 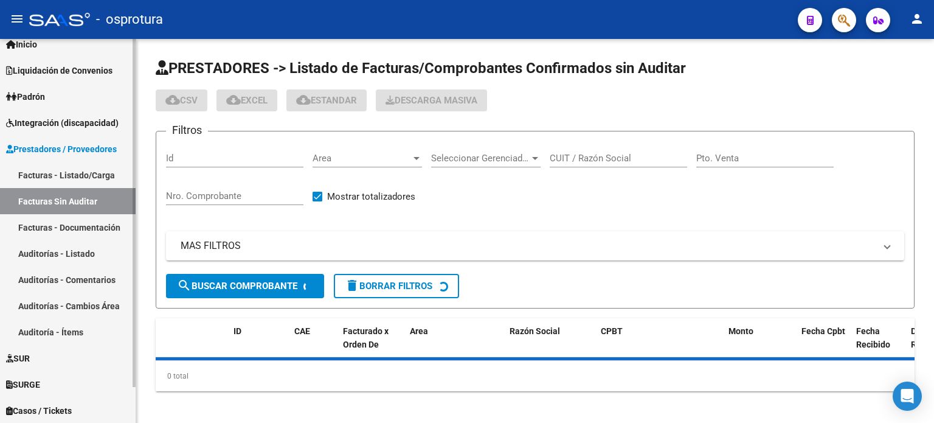 I want to click on mat-icon: search, so click(x=184, y=285).